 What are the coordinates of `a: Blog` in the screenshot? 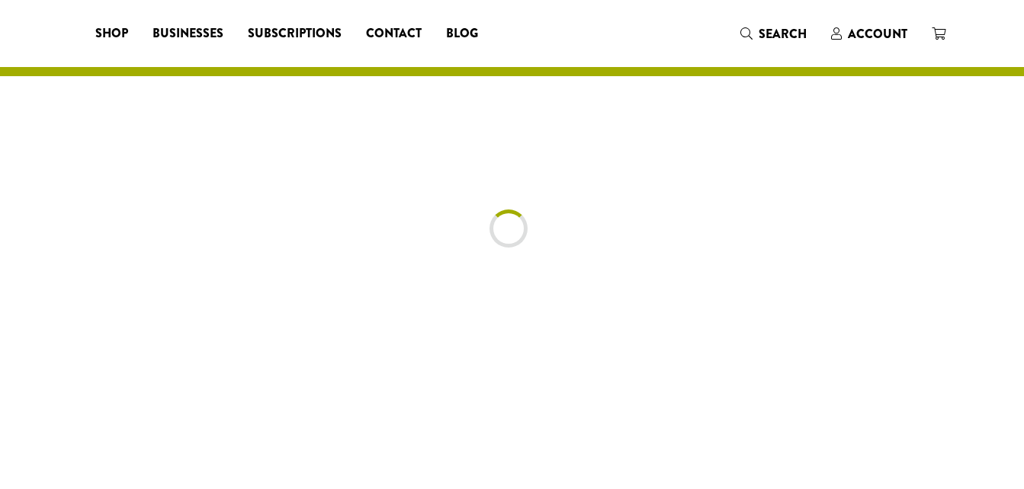 It's located at (462, 34).